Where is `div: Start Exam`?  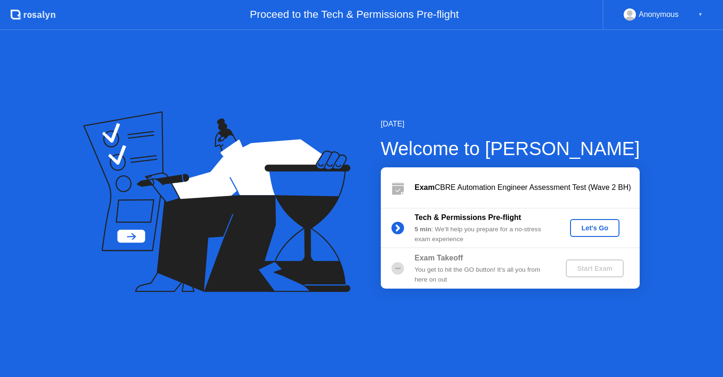 div: Start Exam is located at coordinates (594, 269).